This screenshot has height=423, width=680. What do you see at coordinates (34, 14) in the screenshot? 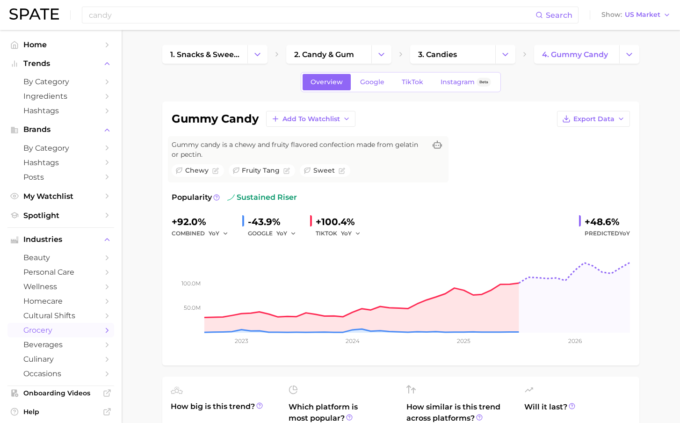
I see `img: SPATE` at bounding box center [34, 14].